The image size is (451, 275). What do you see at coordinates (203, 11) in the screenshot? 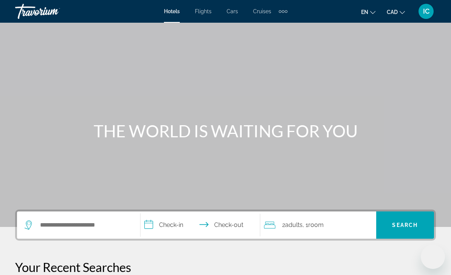
I see `a: Flights` at bounding box center [203, 11].